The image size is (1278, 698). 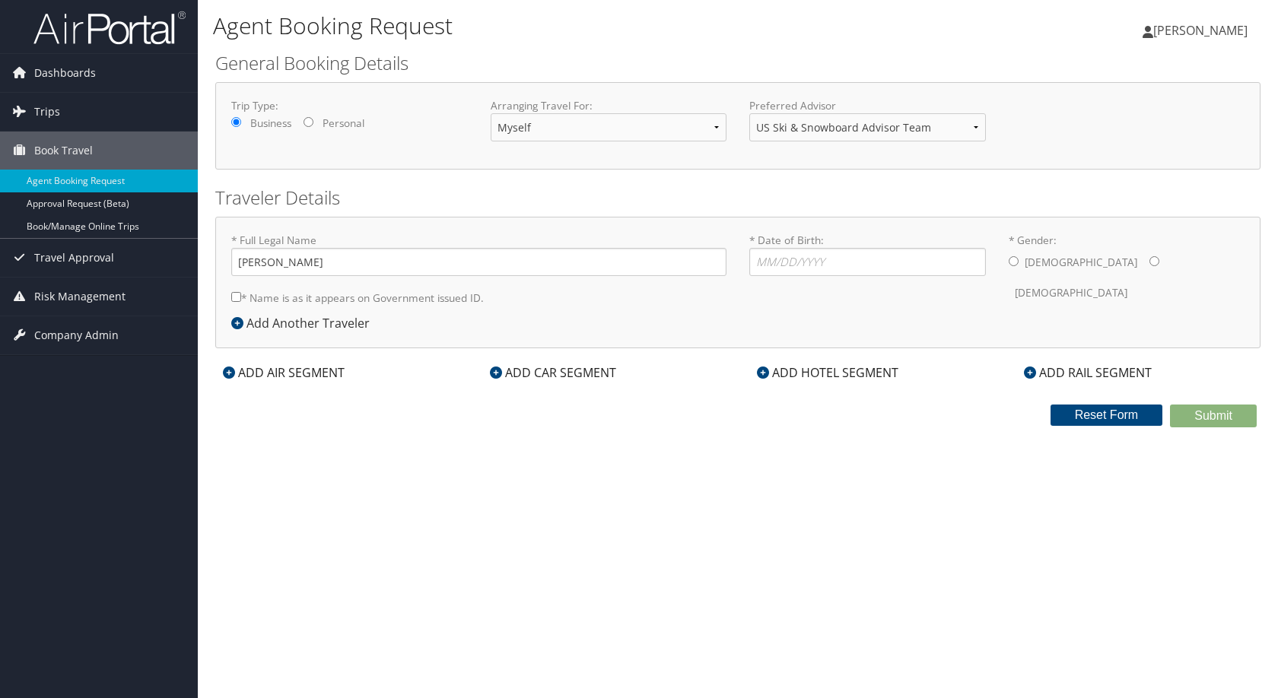 I want to click on img: airportal-logo.png, so click(x=110, y=27).